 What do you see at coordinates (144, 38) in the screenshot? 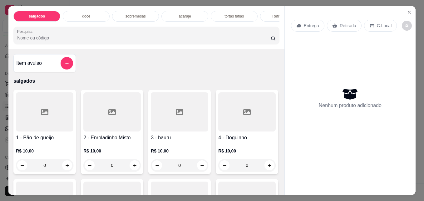
I see `input: Pesquisa` at bounding box center [144, 38].